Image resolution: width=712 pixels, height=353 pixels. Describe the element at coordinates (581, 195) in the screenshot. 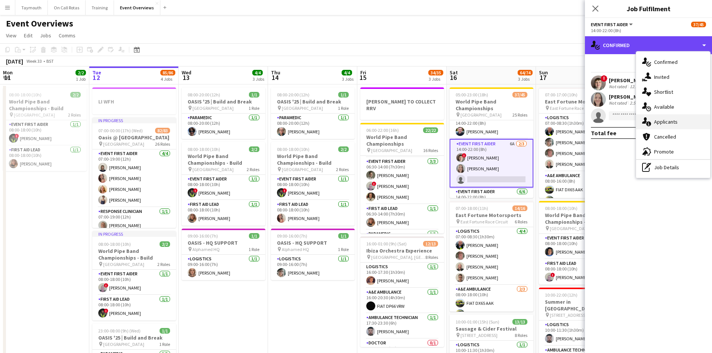

I see `app-card-role: A&E Ambulance2/308:00-16:00 (8h)FIAT DX65 AAKRenault LV15 GHA` at that location.